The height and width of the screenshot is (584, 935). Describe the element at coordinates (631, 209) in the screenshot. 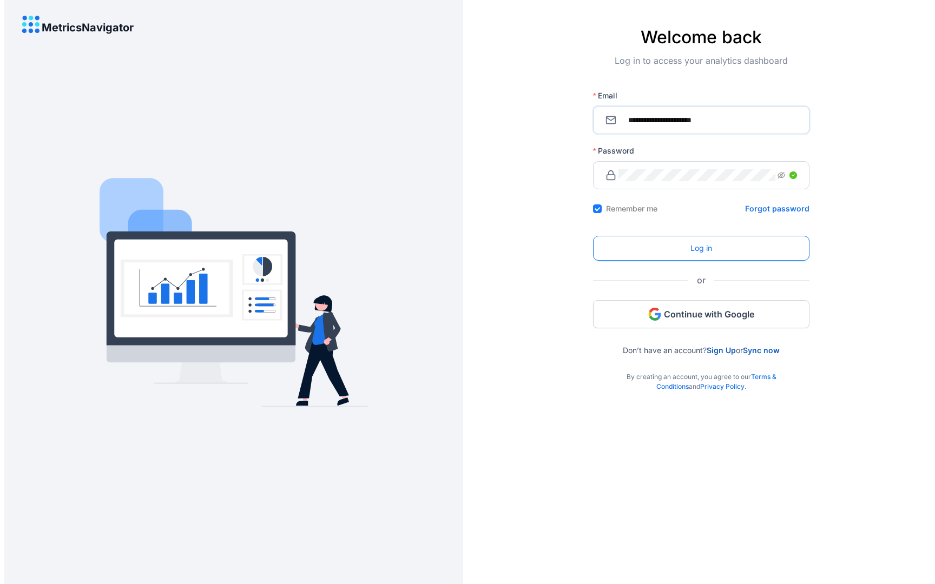

I see `span: Remember me` at that location.